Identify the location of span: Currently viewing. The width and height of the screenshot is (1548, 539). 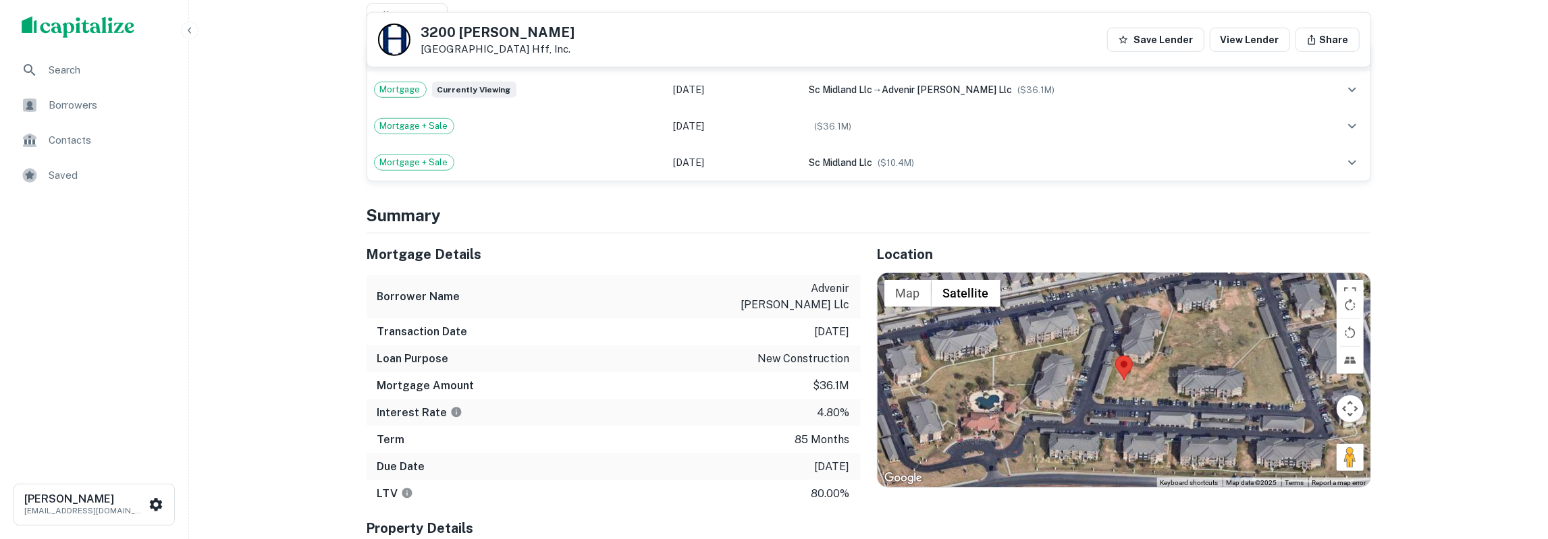
(474, 90).